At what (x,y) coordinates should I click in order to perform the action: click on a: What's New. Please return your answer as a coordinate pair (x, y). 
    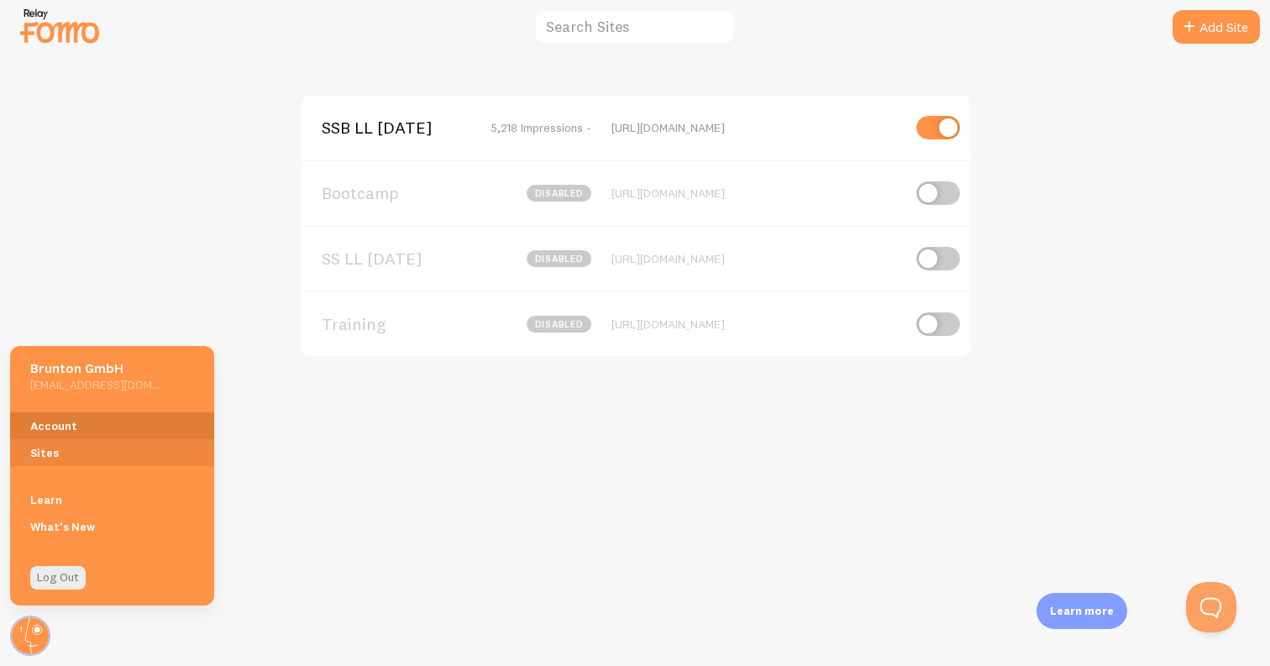
    Looking at the image, I should click on (112, 527).